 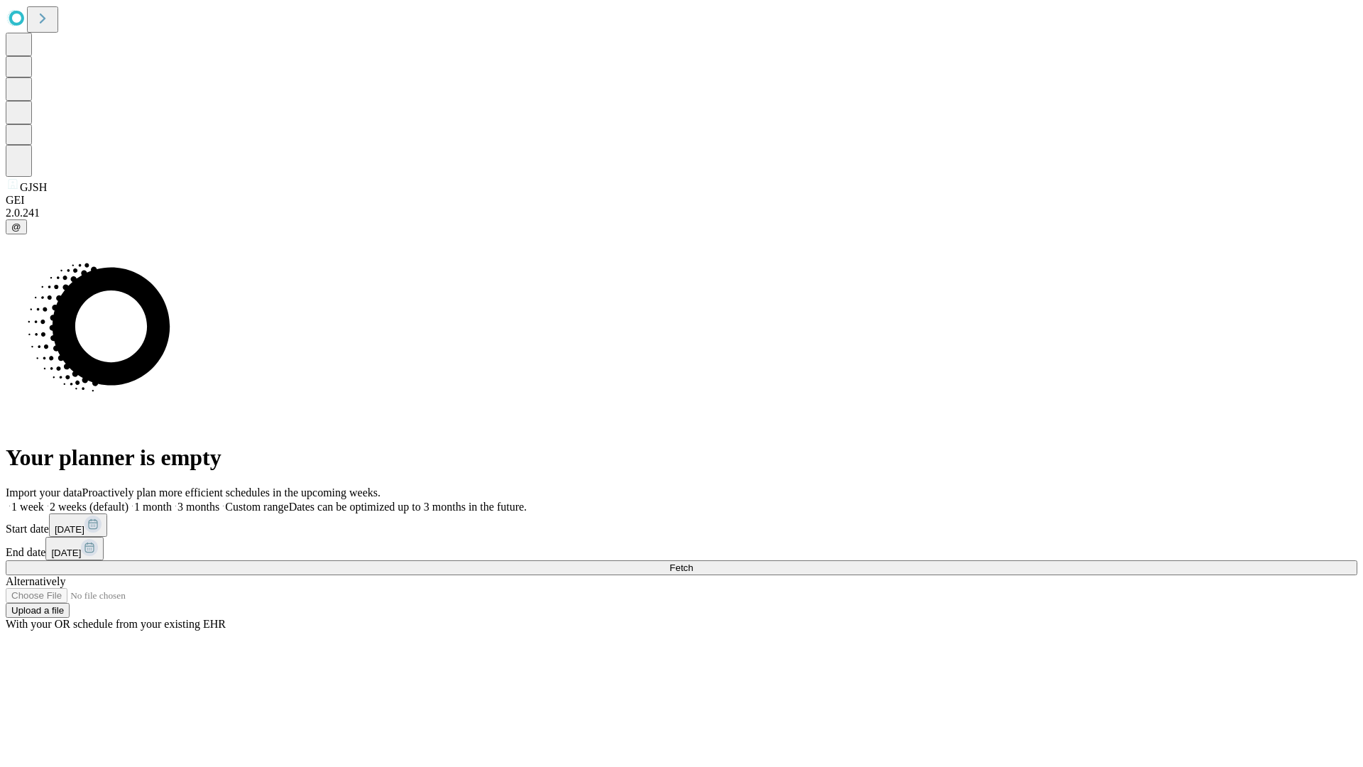 What do you see at coordinates (153, 506) in the screenshot?
I see `span: 1 month` at bounding box center [153, 506].